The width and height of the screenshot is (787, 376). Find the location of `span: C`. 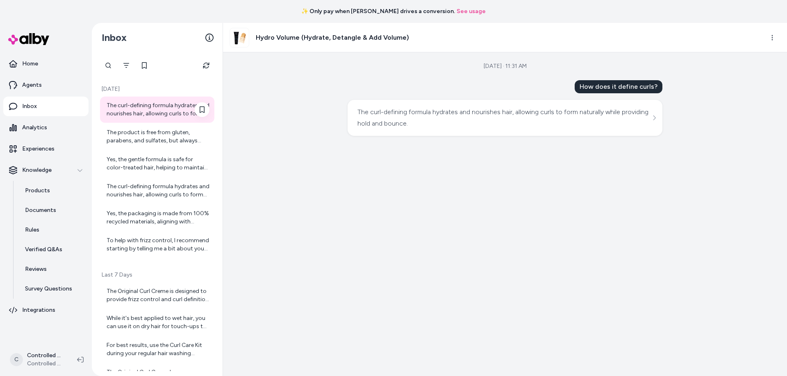

span: C is located at coordinates (16, 360).